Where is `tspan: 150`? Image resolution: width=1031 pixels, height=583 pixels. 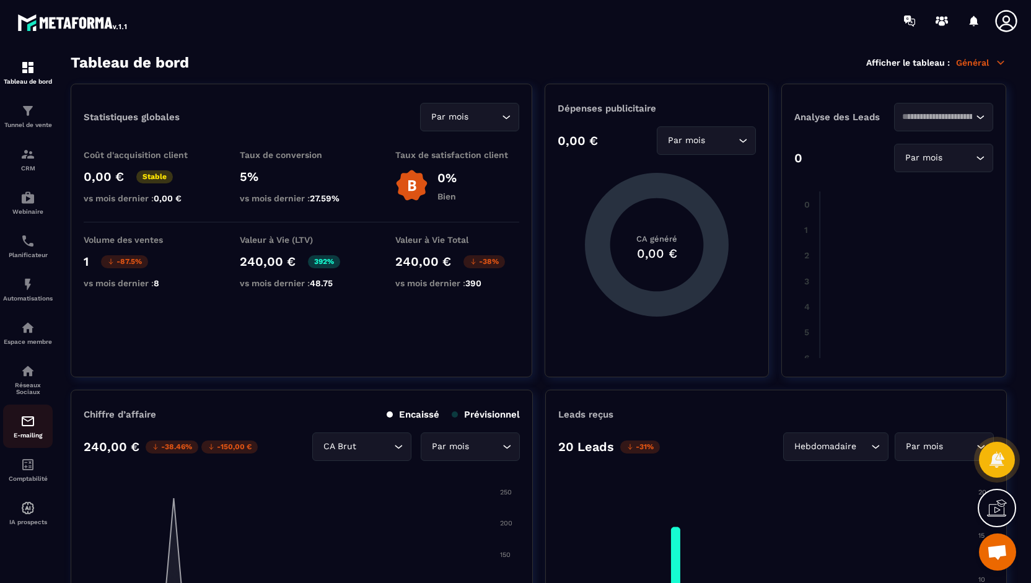
tspan: 150 is located at coordinates (505, 554).